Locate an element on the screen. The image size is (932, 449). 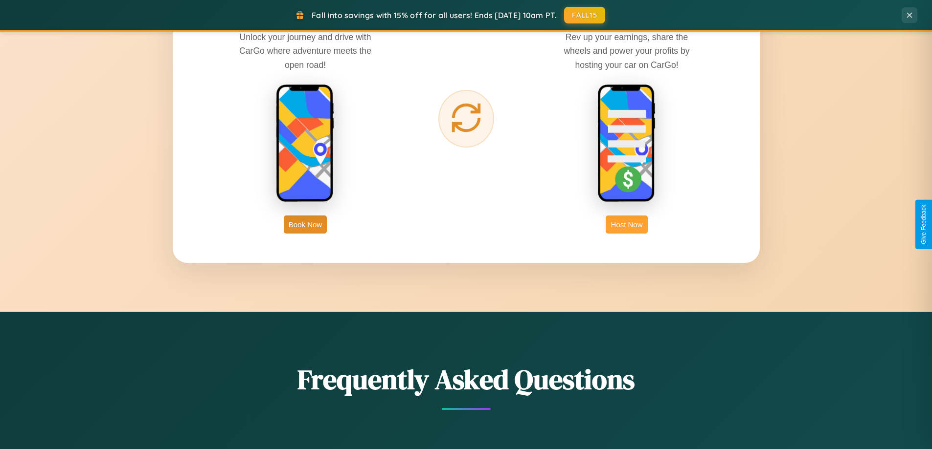
h2: Frequently Asked Questions is located at coordinates (466, 379).